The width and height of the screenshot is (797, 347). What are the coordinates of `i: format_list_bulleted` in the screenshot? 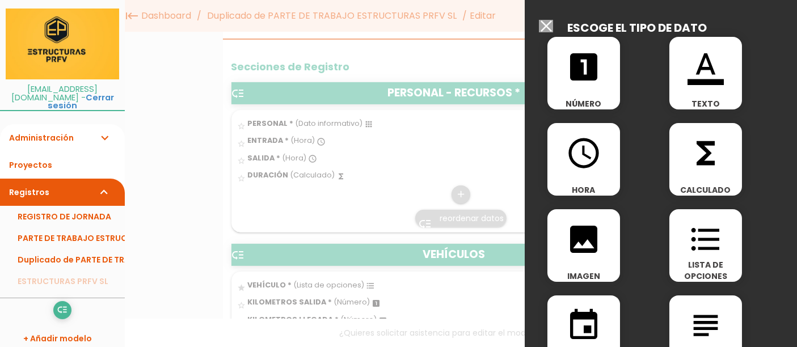 It's located at (705, 239).